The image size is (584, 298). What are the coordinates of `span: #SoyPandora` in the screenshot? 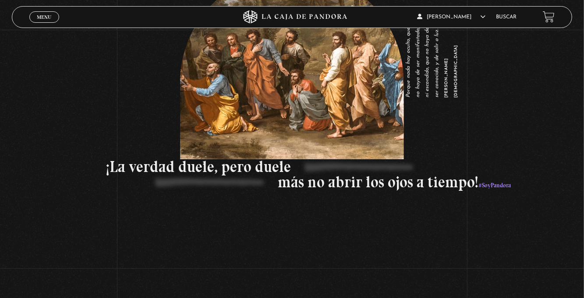 It's located at (495, 185).